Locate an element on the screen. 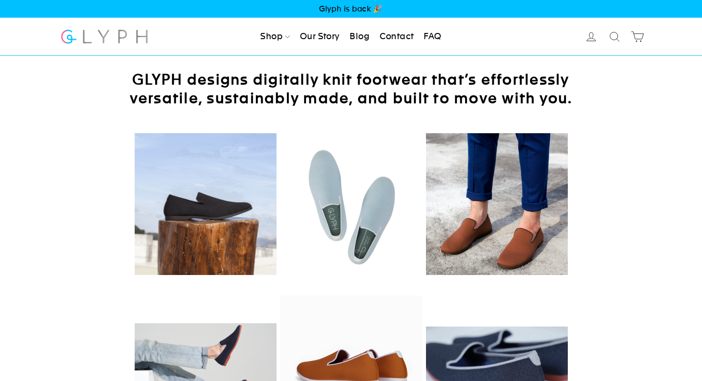 The height and width of the screenshot is (381, 702). a: Contact is located at coordinates (397, 37).